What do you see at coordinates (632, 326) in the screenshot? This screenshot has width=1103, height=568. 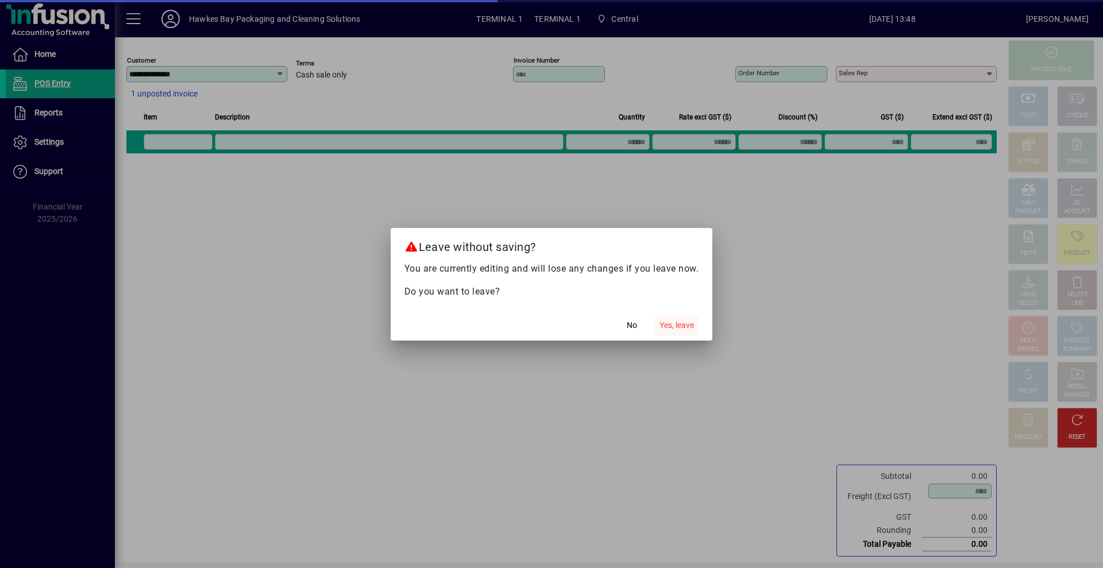 I see `button: No` at bounding box center [632, 326].